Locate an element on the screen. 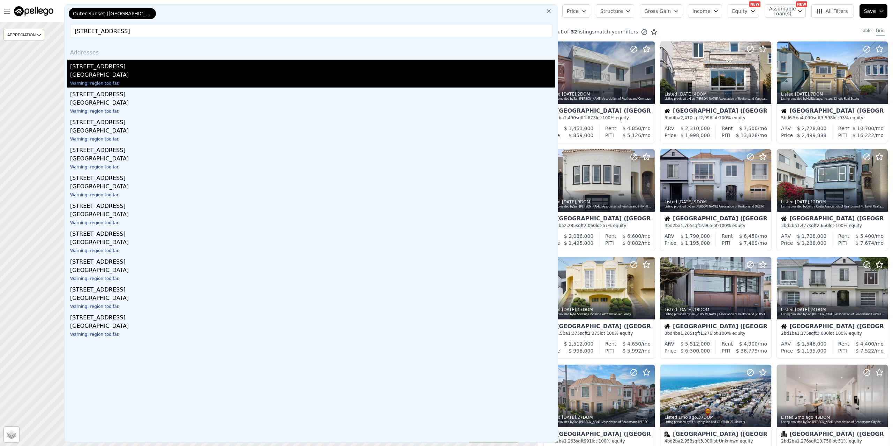 The width and height of the screenshot is (893, 446). span: $ 1,790,000 is located at coordinates (695, 236).